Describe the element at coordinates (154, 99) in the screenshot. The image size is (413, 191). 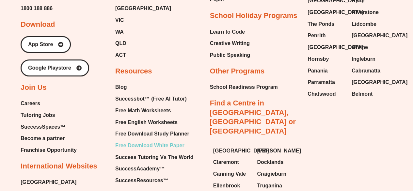
I see `a: Successbot™ (Free AI Tutor)` at that location.